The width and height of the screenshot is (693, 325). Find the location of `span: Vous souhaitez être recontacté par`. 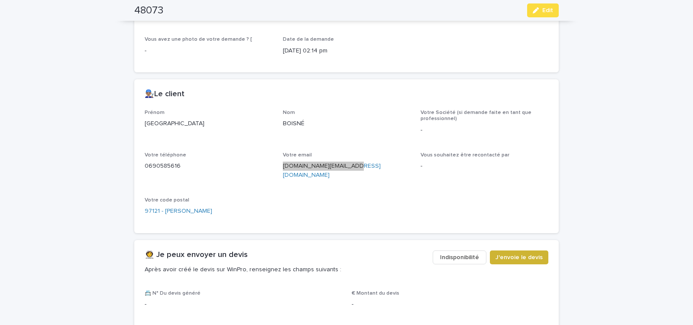

span: Vous souhaitez être recontacté par is located at coordinates (465, 155).